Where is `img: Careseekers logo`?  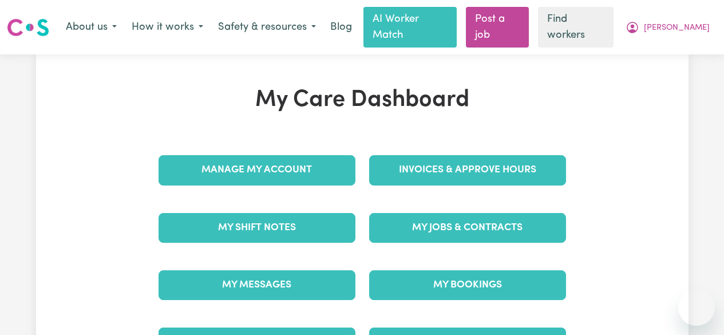
img: Careseekers logo is located at coordinates (28, 27).